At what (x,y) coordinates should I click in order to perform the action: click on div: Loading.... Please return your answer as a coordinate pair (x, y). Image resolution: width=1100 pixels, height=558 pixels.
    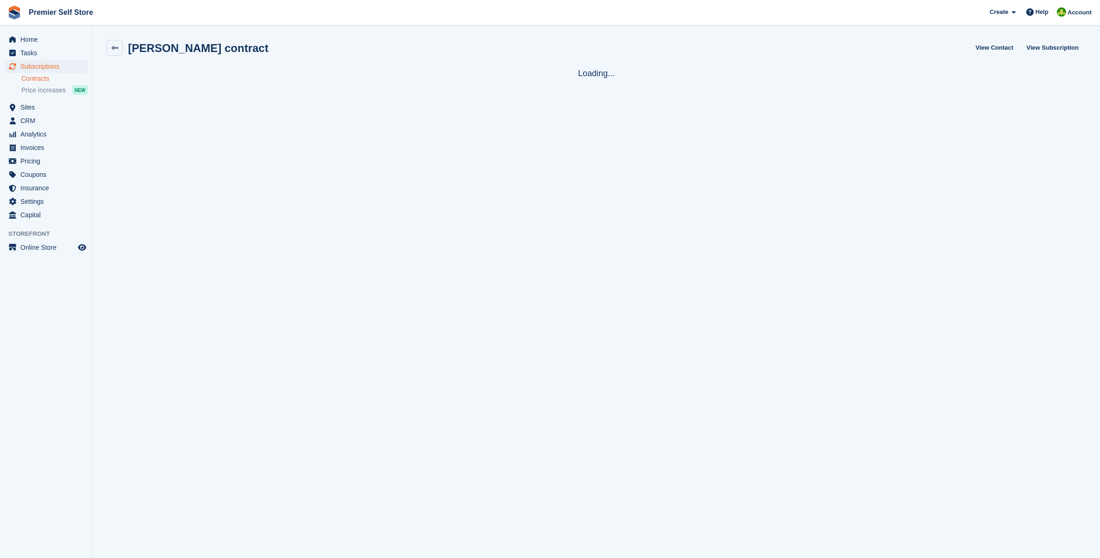
    Looking at the image, I should click on (596, 73).